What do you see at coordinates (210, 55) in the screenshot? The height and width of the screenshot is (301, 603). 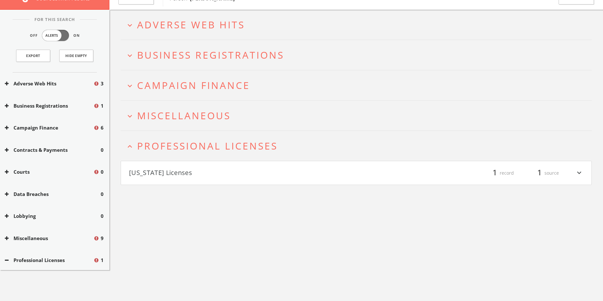 I see `span: Business Registrations` at bounding box center [210, 55].